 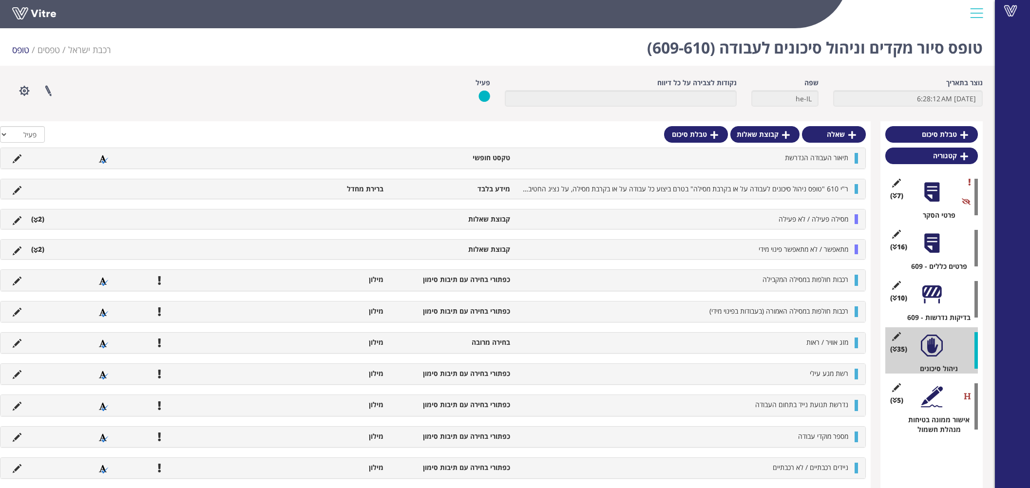 What do you see at coordinates (899, 247) in the screenshot?
I see `span: (16 )` at bounding box center [899, 247].